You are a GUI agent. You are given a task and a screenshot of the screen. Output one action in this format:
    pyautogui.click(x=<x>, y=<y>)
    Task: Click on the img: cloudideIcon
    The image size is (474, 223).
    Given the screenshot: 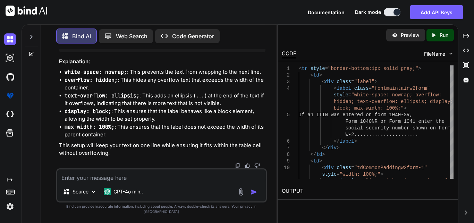 What is the action you would take?
    pyautogui.click(x=10, y=114)
    